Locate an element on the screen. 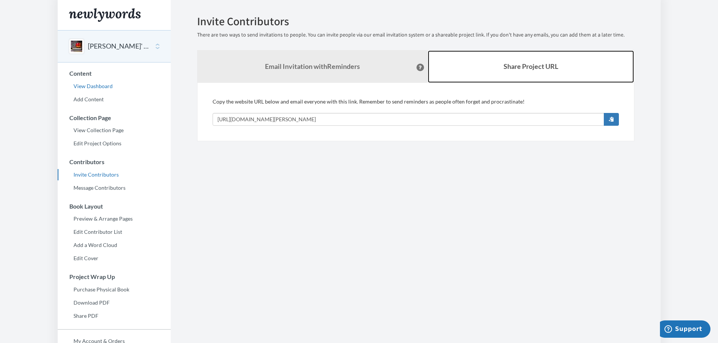 This screenshot has width=718, height=343. div: Copy the website URL below and email everyone with this link. Remember to send reminders as peopl... is located at coordinates (416, 112).